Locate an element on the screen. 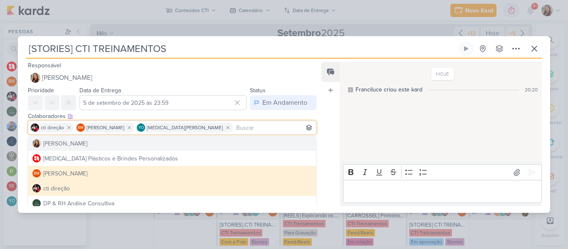 The height and width of the screenshot is (249, 568). div: Em Andamento is located at coordinates (285, 103).